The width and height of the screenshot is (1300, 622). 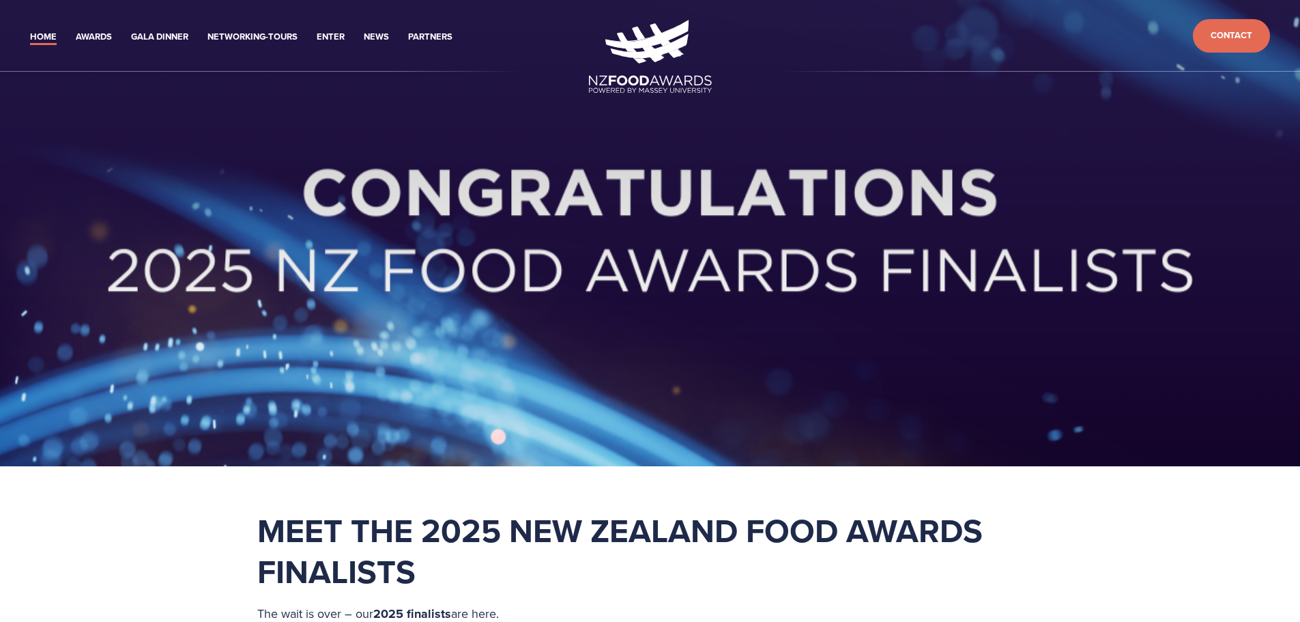 I want to click on a: Awards, so click(x=93, y=37).